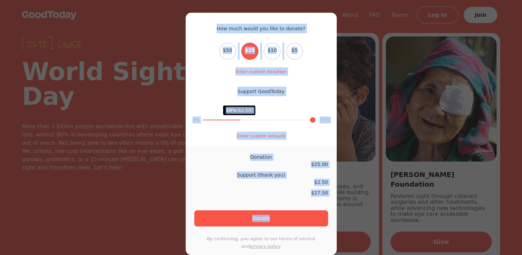  Describe the element at coordinates (261, 136) in the screenshot. I see `a: Enter custom amount` at that location.